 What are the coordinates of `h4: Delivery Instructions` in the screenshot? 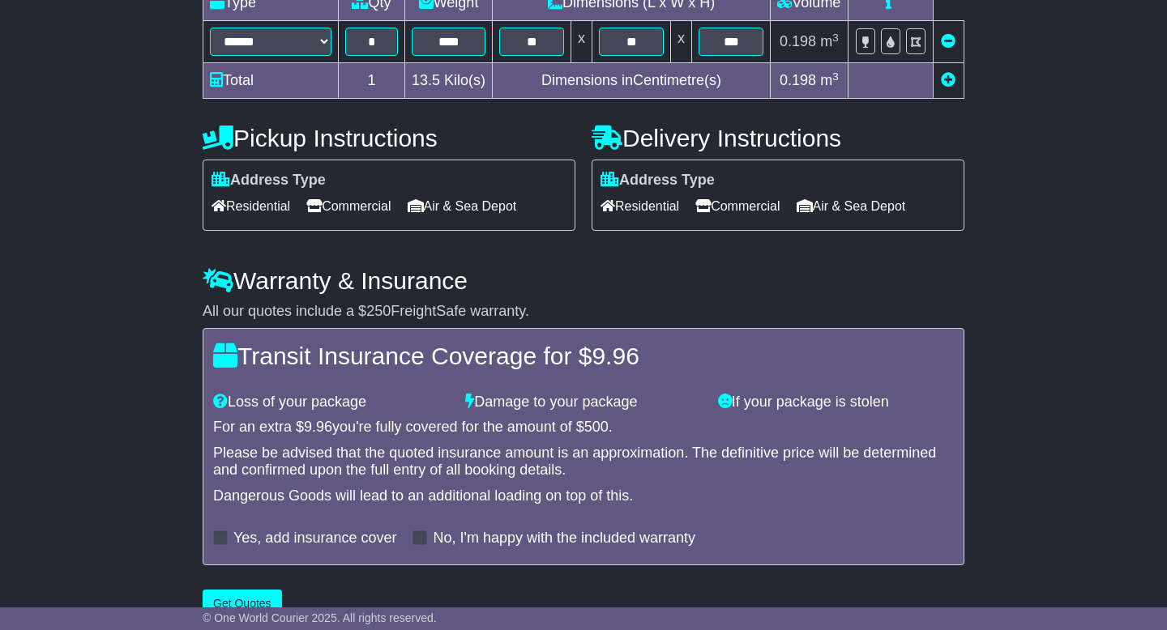 It's located at (778, 138).